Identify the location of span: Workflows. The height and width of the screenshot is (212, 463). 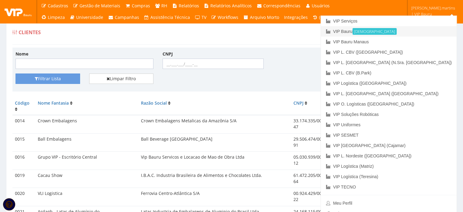
(228, 17).